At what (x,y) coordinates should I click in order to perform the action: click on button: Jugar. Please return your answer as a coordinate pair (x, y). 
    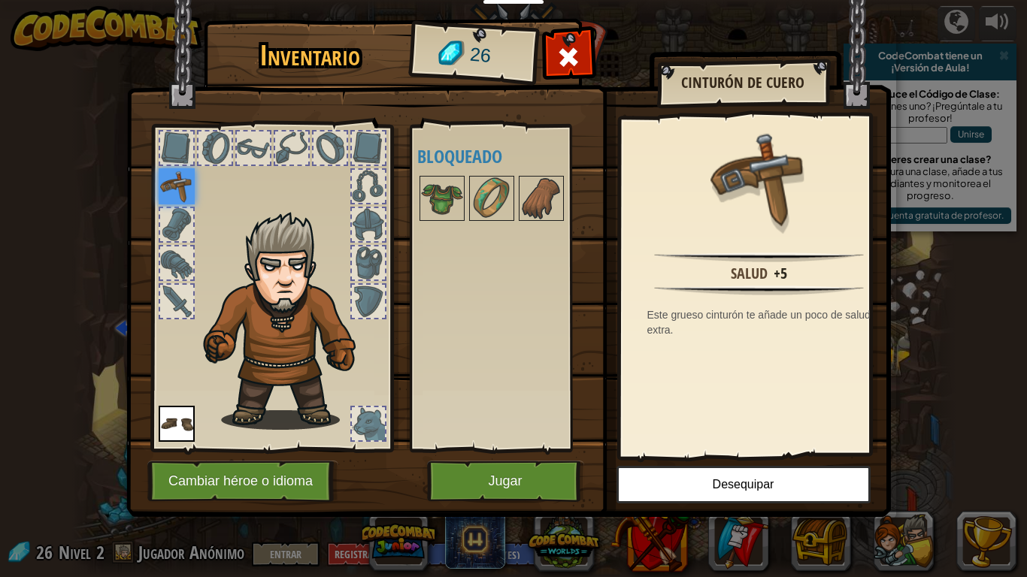
    Looking at the image, I should click on (505, 481).